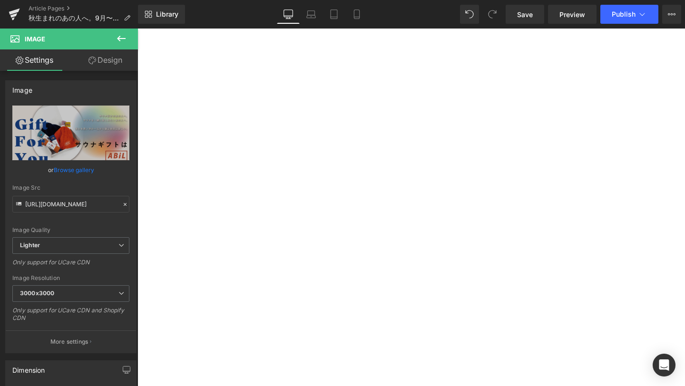 The image size is (685, 386). I want to click on button: Publish, so click(629, 14).